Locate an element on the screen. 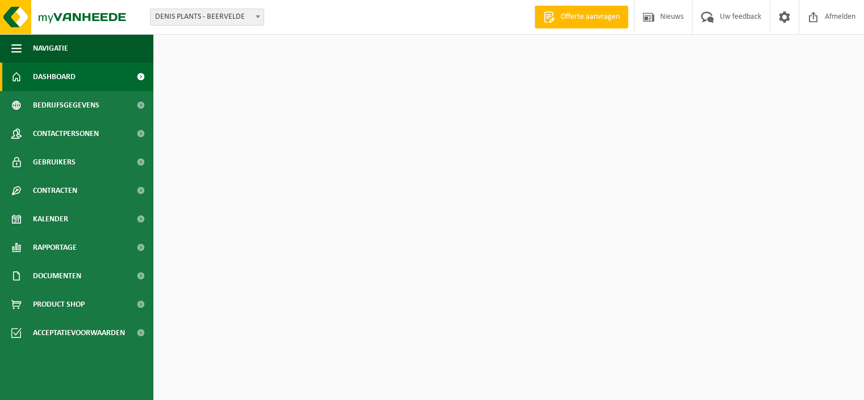 The width and height of the screenshot is (864, 400). span: Product Shop is located at coordinates (59, 304).